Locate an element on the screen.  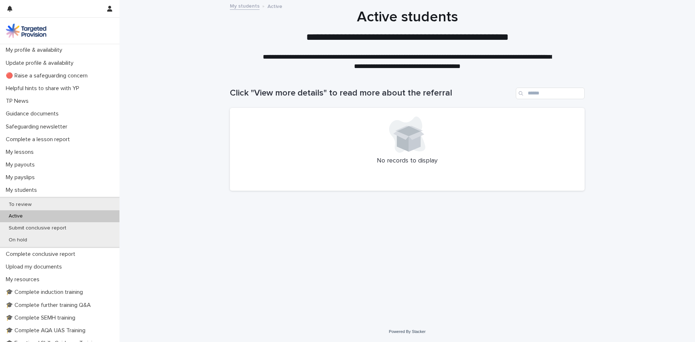
p: Complete a lesson report is located at coordinates (39, 139).